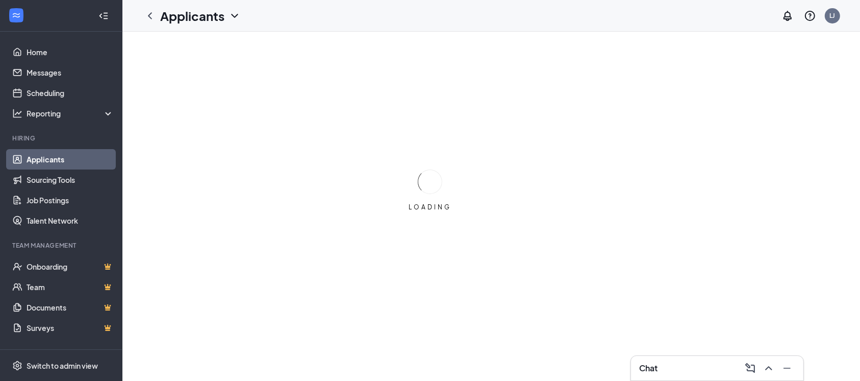 The width and height of the screenshot is (860, 381). I want to click on div: LOADING, so click(430, 207).